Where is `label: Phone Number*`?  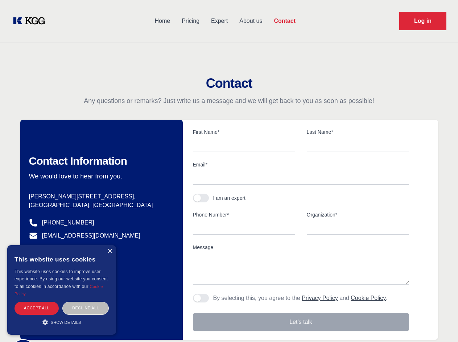
label: Phone Number* is located at coordinates (244, 215).